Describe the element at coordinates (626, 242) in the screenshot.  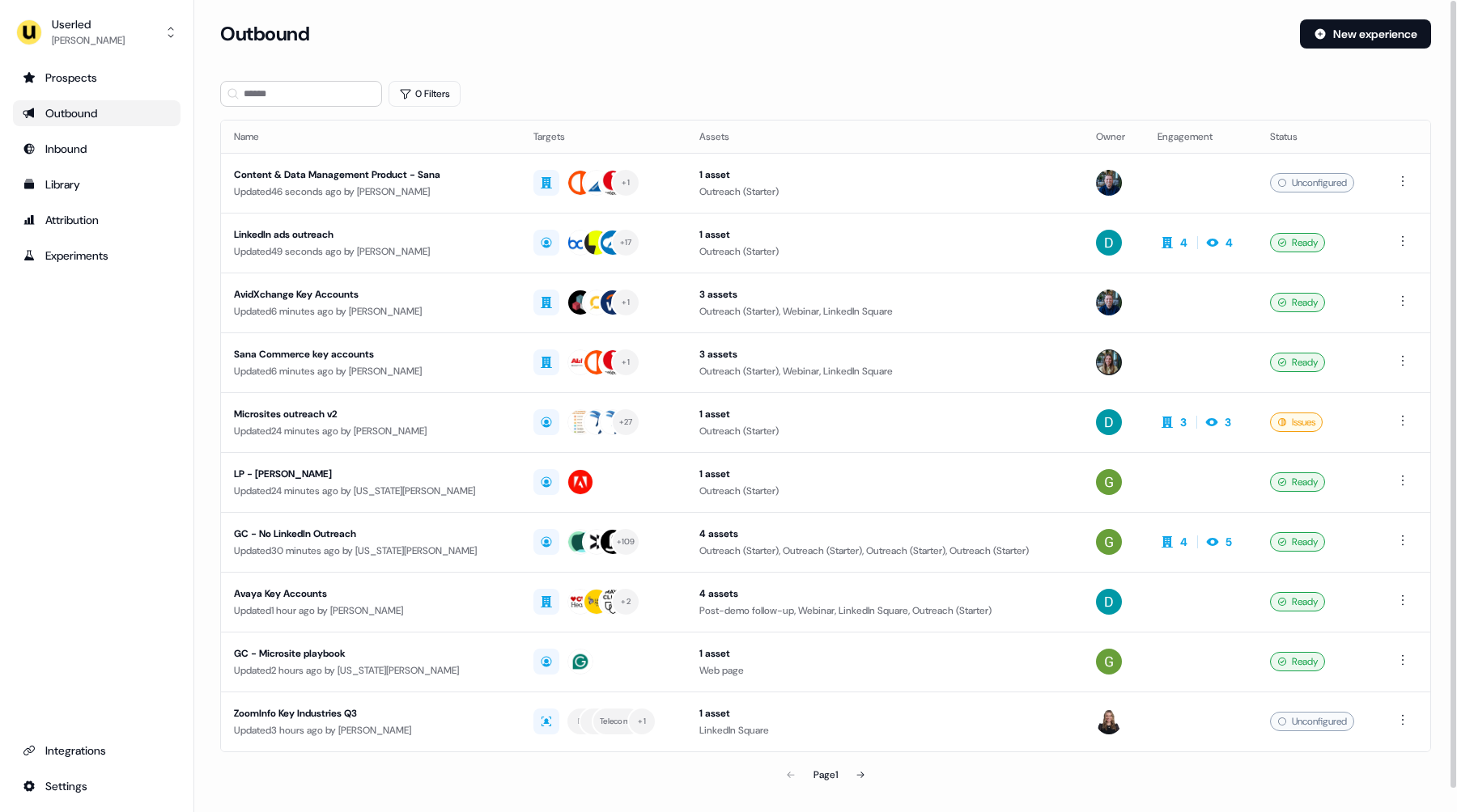
I see `div: + 17` at that location.